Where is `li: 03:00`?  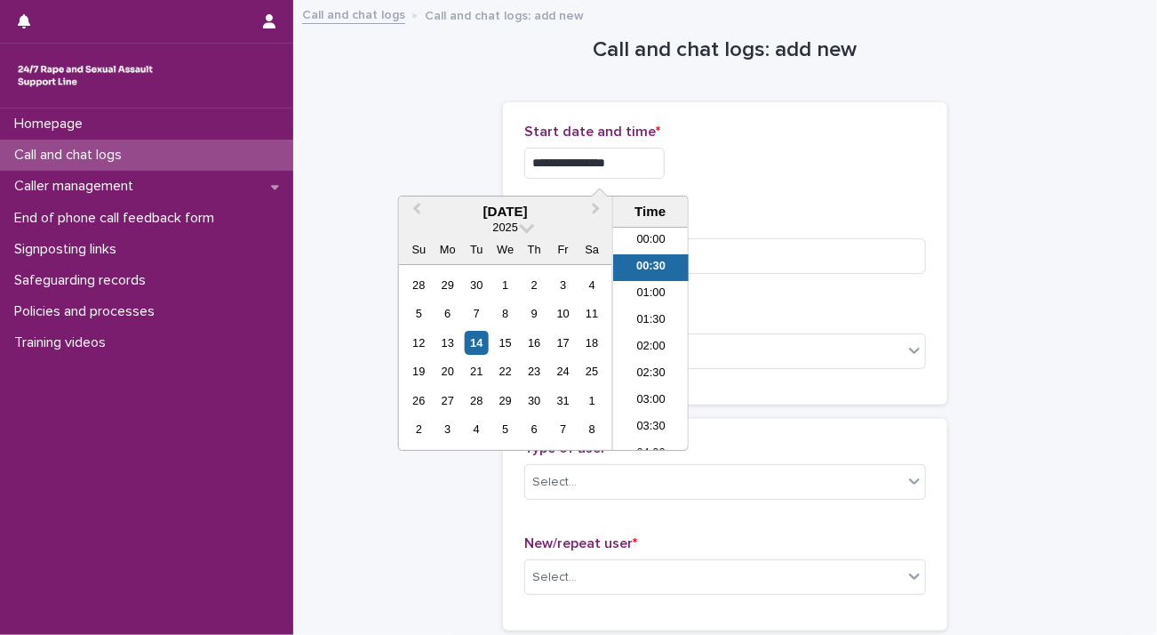 li: 03:00 is located at coordinates (651, 401).